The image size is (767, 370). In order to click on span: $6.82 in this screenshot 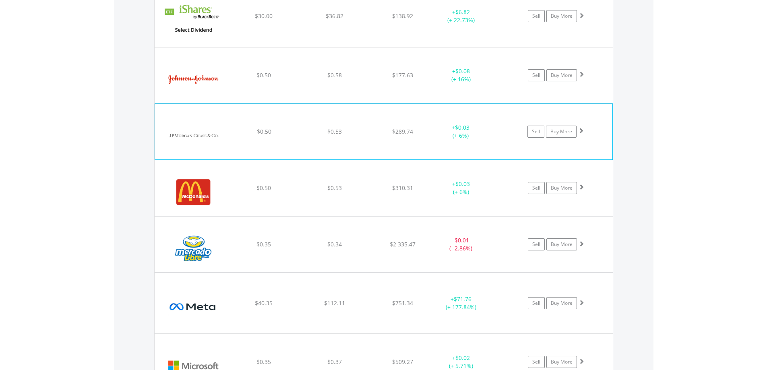, I will do `click(463, 12)`.